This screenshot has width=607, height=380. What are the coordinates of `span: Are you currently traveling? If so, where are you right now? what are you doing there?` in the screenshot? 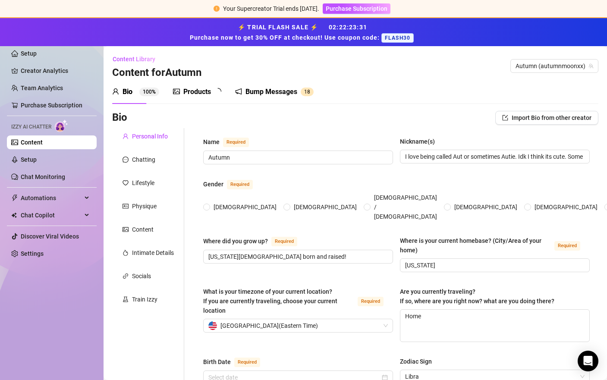 It's located at (477, 296).